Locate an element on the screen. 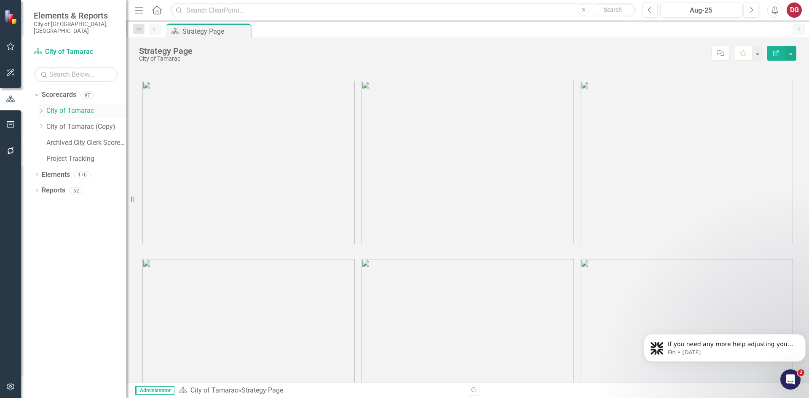 This screenshot has width=809, height=398. a: Project Tracking is located at coordinates (86, 159).